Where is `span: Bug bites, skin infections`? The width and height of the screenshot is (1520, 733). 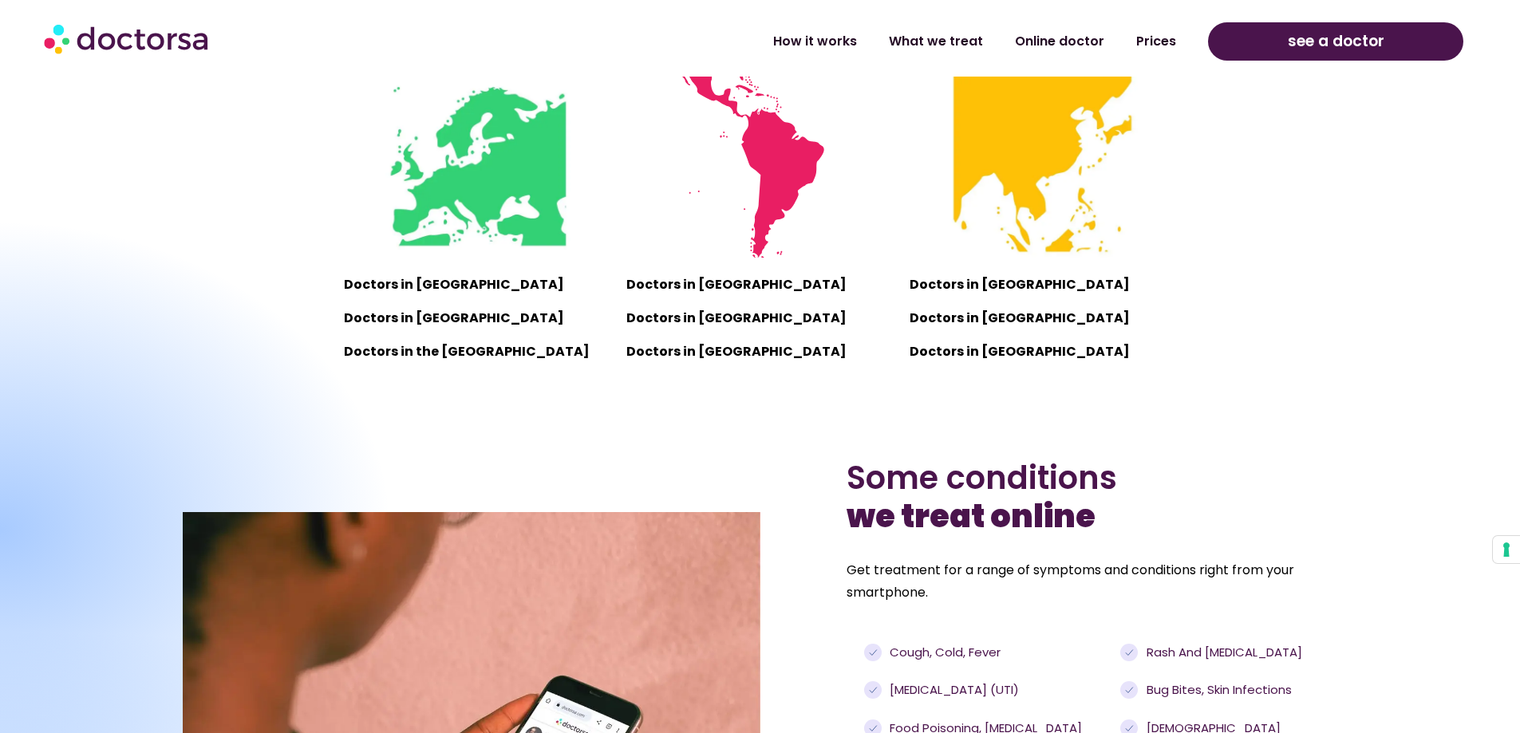
span: Bug bites, skin infections is located at coordinates (1217, 690).